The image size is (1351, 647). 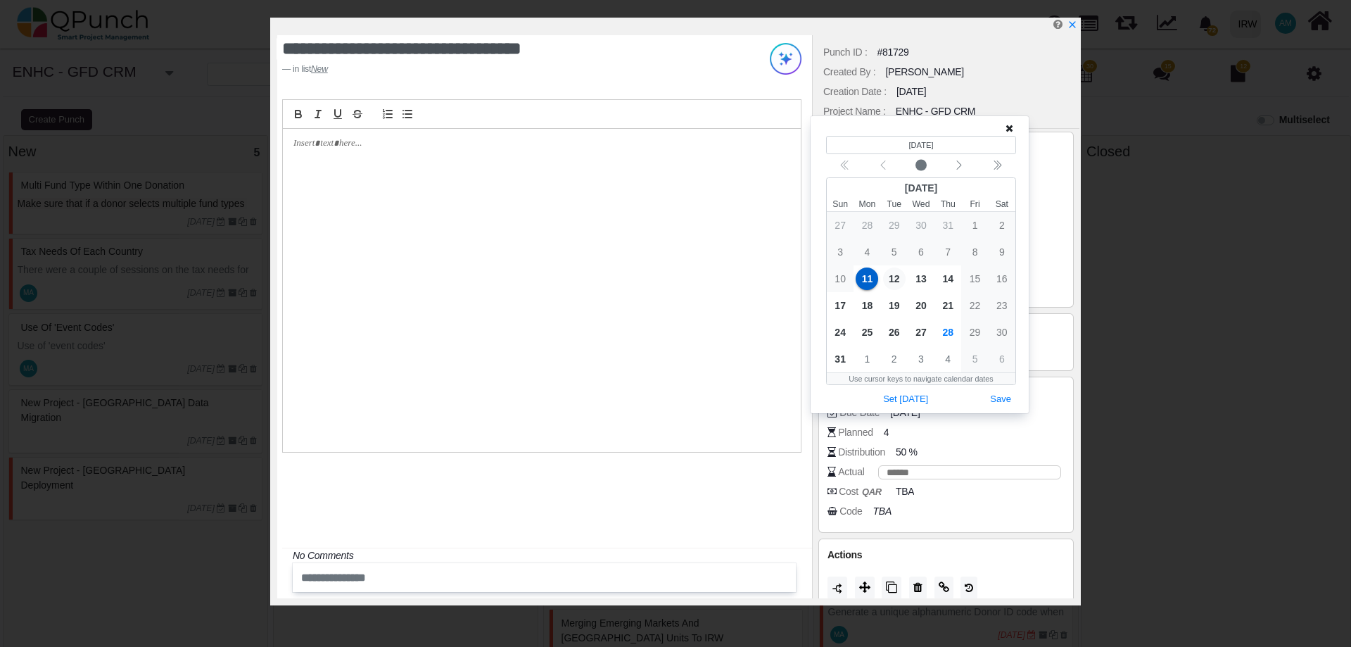 I want to click on div: 7/30/2025, so click(x=921, y=225).